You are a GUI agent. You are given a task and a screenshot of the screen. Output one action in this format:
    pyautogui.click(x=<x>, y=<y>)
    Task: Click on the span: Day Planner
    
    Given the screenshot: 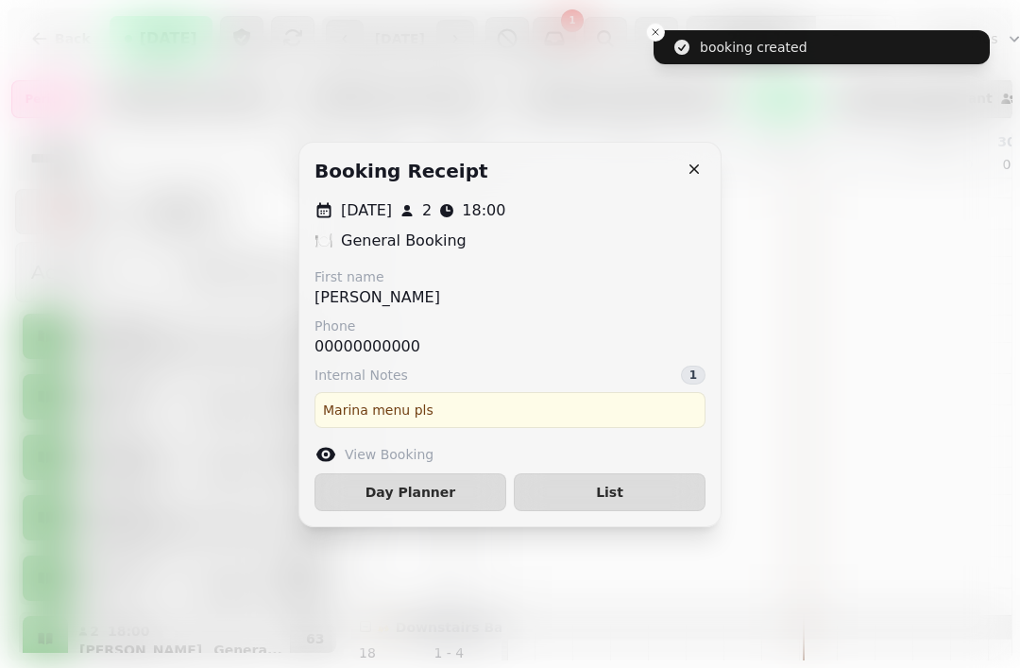 What is the action you would take?
    pyautogui.click(x=410, y=492)
    